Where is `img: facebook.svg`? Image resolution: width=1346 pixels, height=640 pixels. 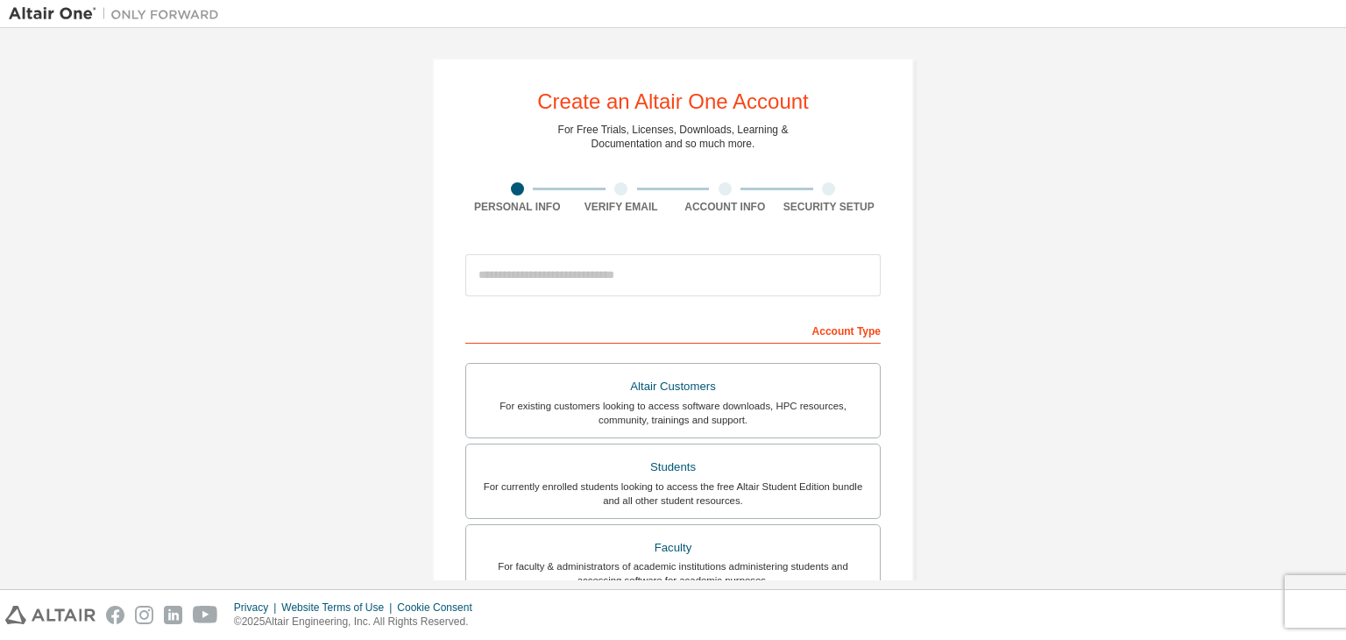
img: facebook.svg is located at coordinates (115, 614).